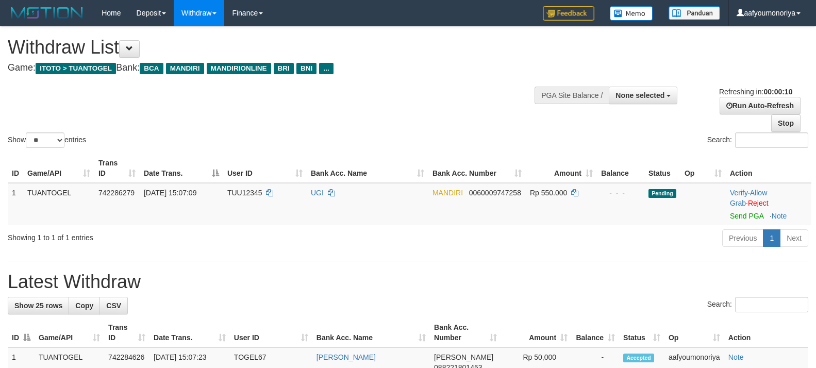 The height and width of the screenshot is (368, 816). I want to click on div: Showing 1 to 1 of 1 entries, so click(170, 236).